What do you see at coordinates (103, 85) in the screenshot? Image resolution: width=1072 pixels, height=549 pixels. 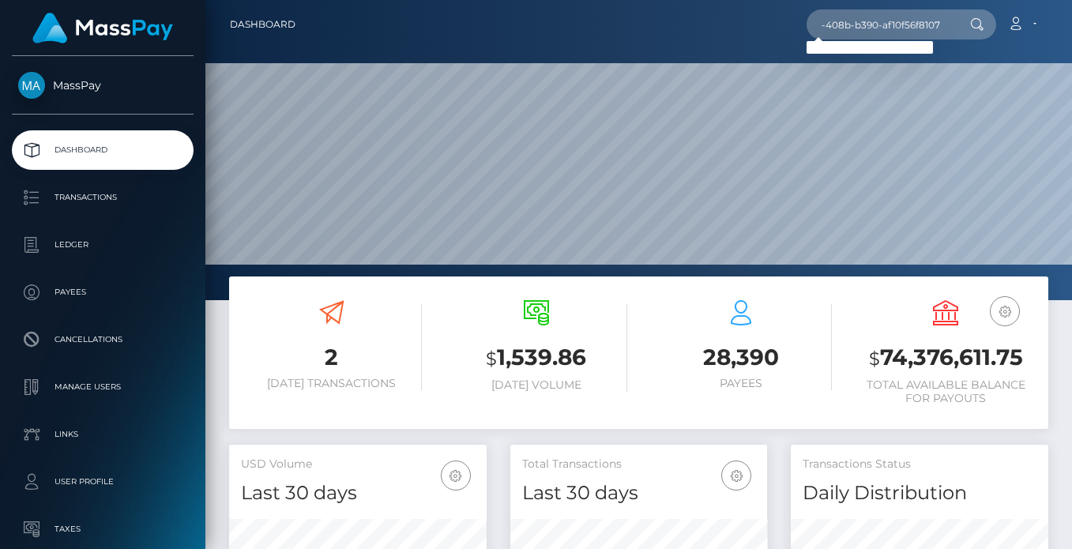 I see `span: MassPay` at bounding box center [103, 85].